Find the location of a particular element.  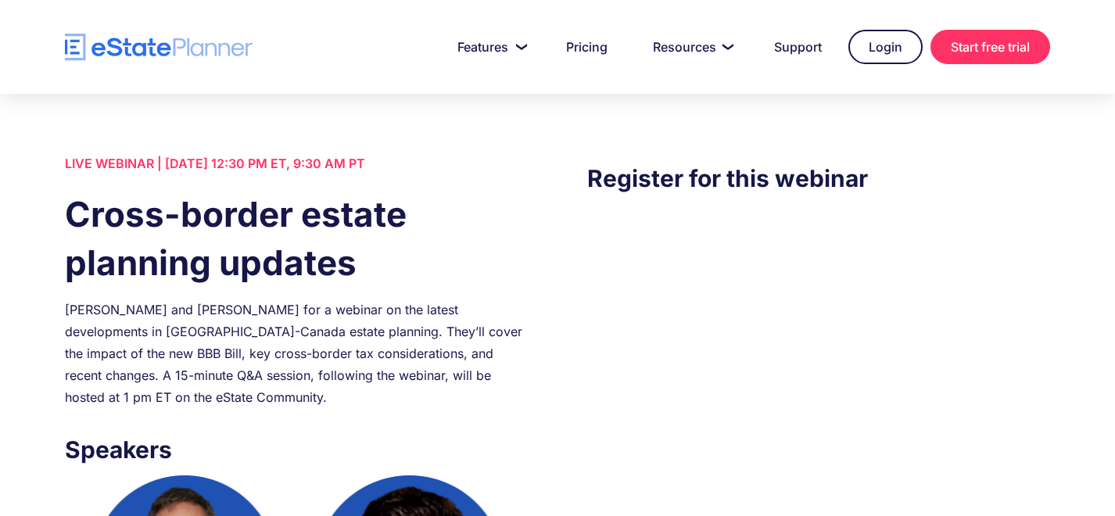

a: Support is located at coordinates (798, 47).